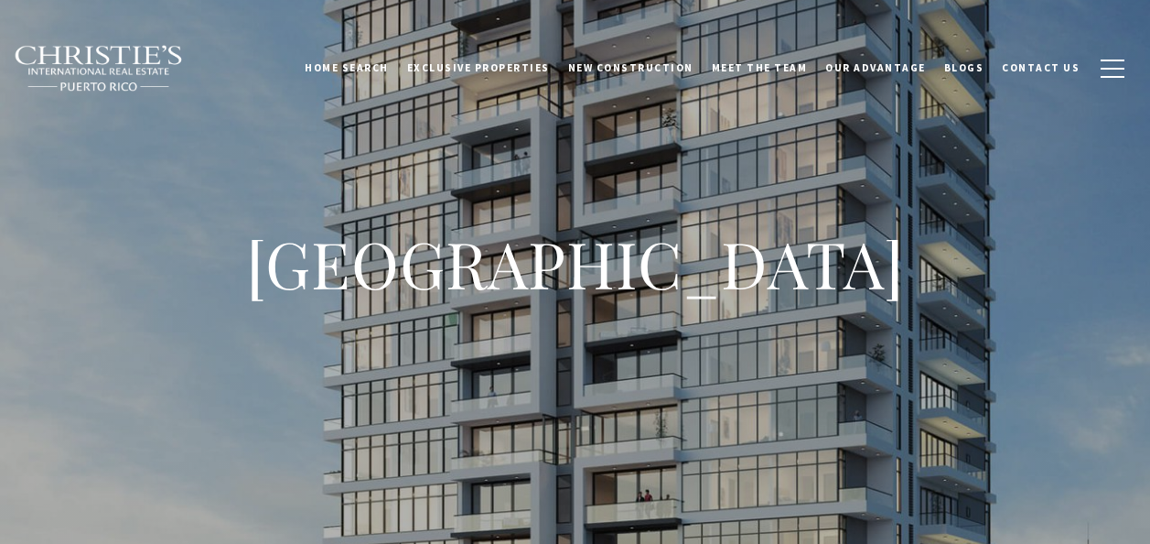 The height and width of the screenshot is (544, 1150). Describe the element at coordinates (964, 68) in the screenshot. I see `a: Blogs` at that location.